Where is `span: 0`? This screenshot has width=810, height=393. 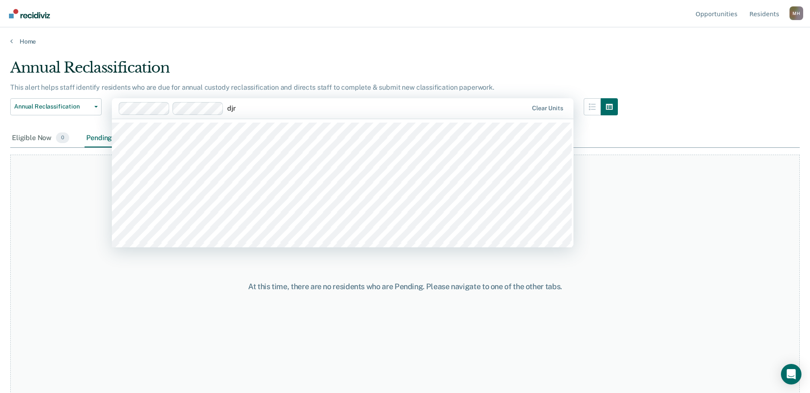 span: 0 is located at coordinates (62, 138).